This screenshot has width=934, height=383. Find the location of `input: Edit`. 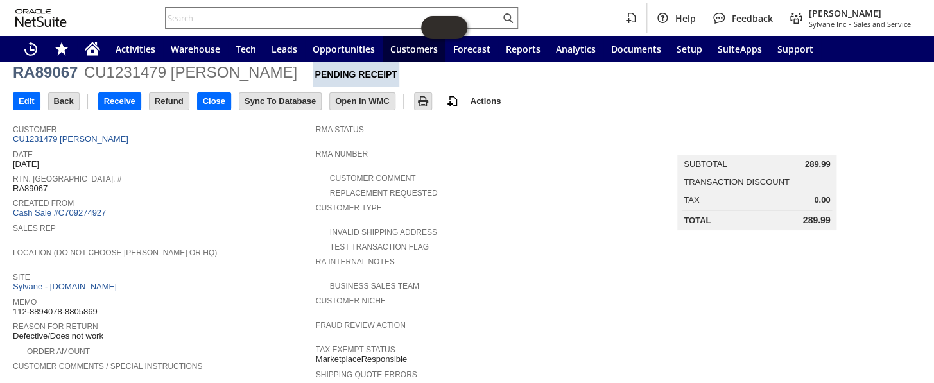

input: Edit is located at coordinates (26, 101).